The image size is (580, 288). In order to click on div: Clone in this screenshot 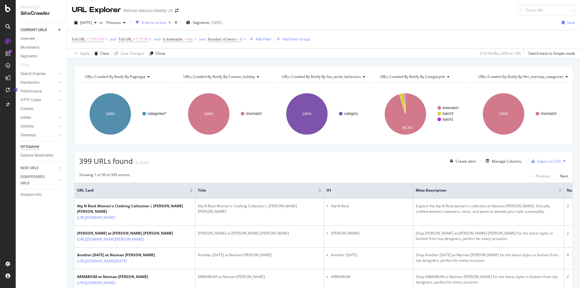, I will do `click(160, 53)`.